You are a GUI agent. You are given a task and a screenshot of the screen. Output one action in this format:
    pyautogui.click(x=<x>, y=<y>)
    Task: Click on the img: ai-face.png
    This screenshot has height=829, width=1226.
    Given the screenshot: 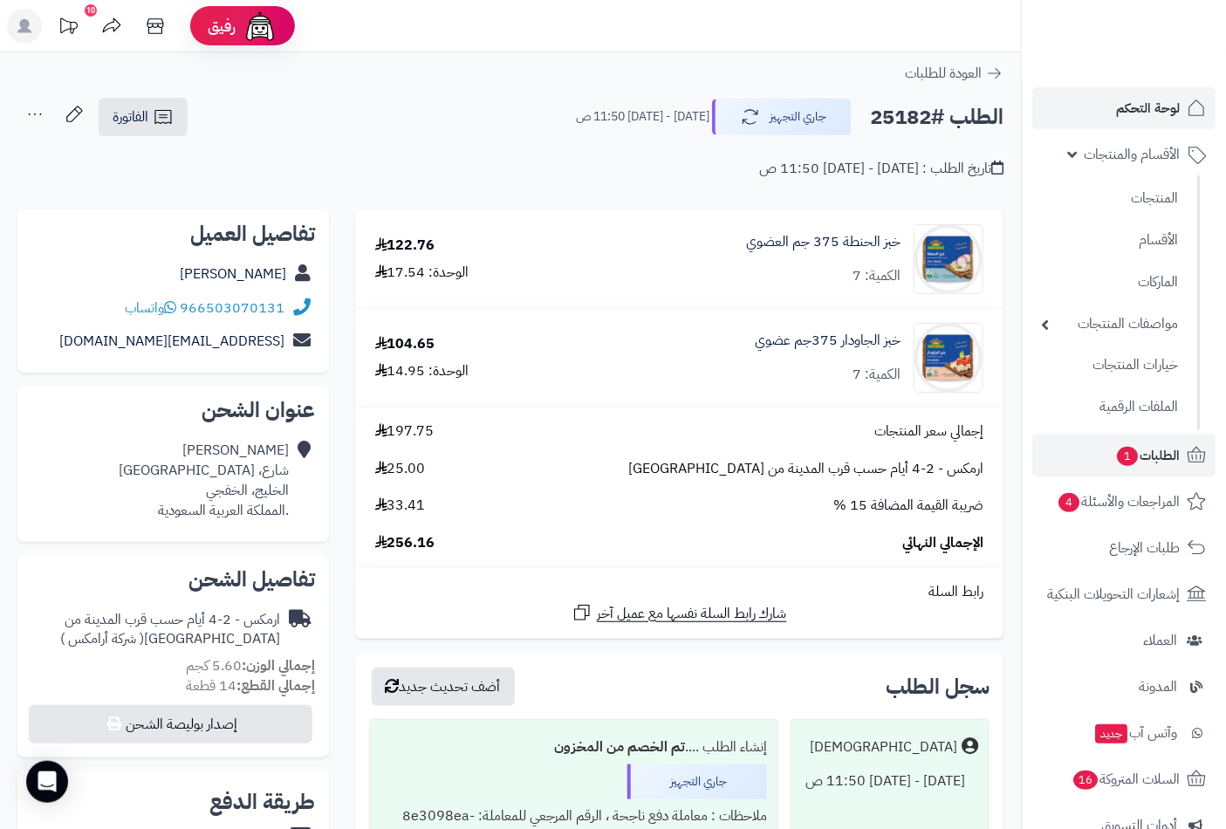 What is the action you would take?
    pyautogui.click(x=260, y=26)
    